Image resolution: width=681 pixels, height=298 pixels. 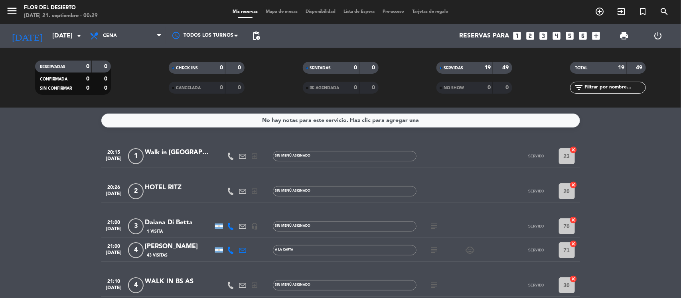 I want to click on i: search, so click(x=664, y=12).